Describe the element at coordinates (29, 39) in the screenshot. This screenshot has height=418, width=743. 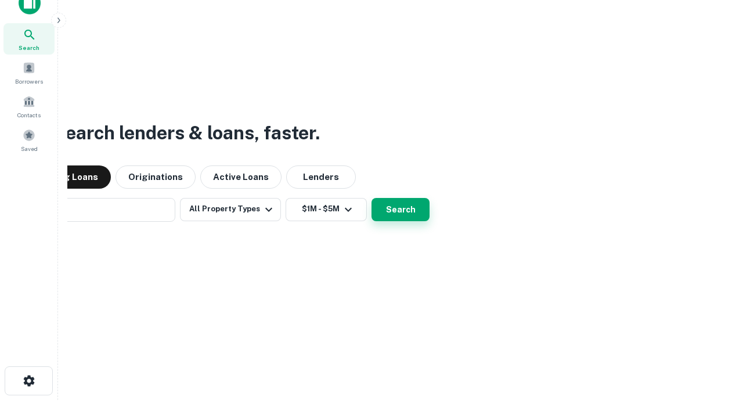
I see `a: Search` at that location.